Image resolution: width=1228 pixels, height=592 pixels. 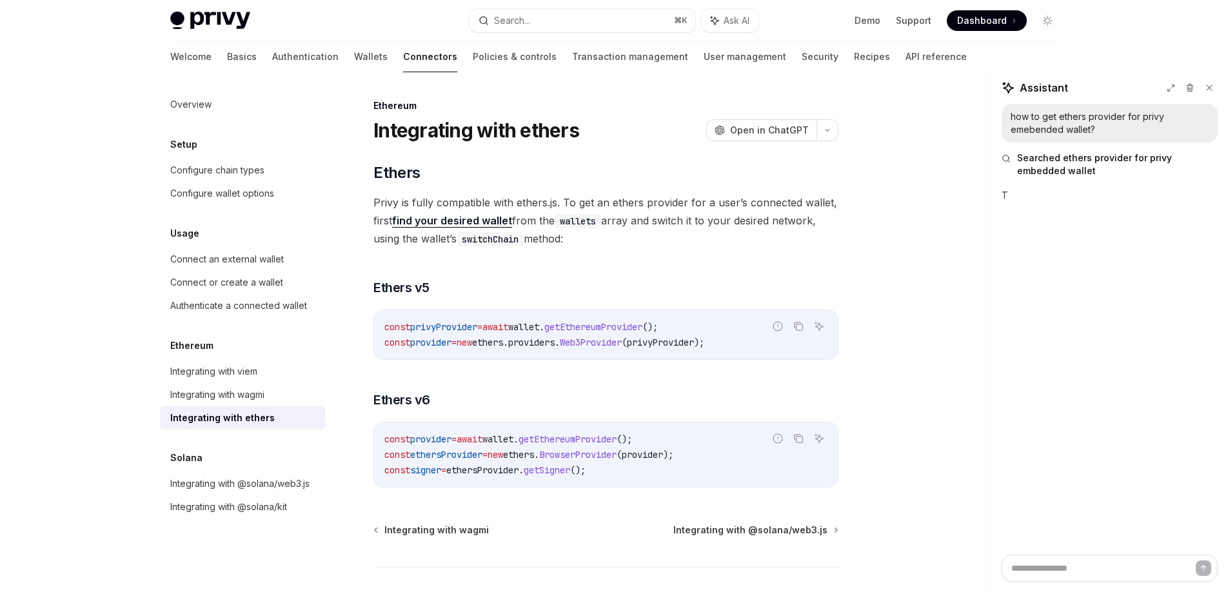 What do you see at coordinates (578, 455) in the screenshot?
I see `span: BrowserProvider` at bounding box center [578, 455].